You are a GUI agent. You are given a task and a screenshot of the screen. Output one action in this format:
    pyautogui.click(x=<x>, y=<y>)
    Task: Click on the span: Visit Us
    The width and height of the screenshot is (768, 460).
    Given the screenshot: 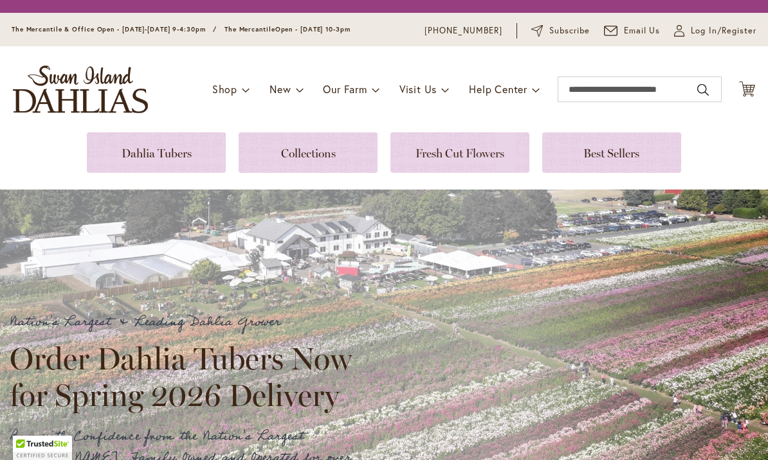 What is the action you would take?
    pyautogui.click(x=418, y=89)
    